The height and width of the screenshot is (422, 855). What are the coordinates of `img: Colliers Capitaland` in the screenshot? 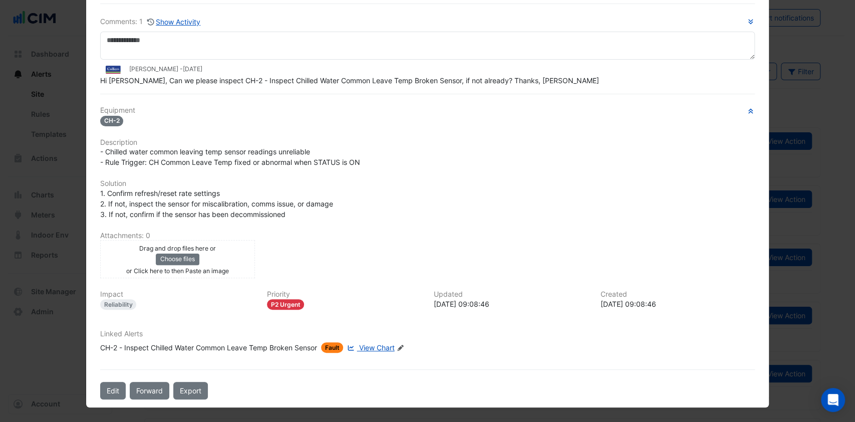 It's located at (113, 70).